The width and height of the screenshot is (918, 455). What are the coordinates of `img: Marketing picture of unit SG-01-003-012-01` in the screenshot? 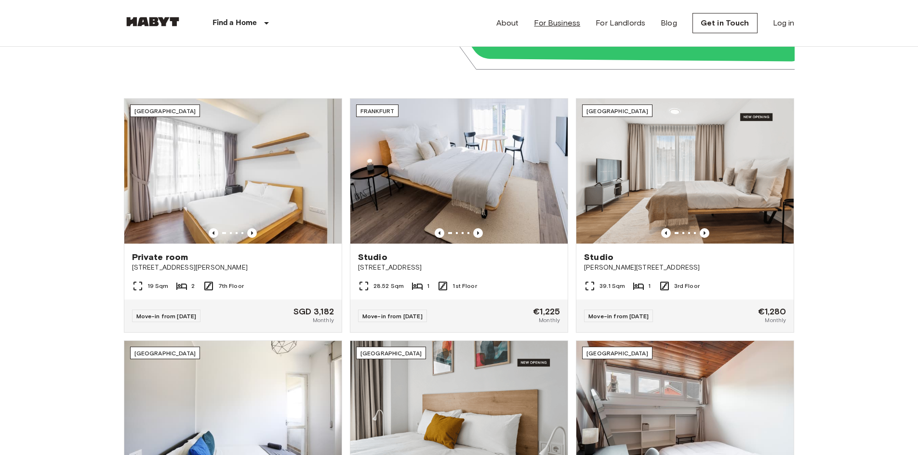 It's located at (233, 171).